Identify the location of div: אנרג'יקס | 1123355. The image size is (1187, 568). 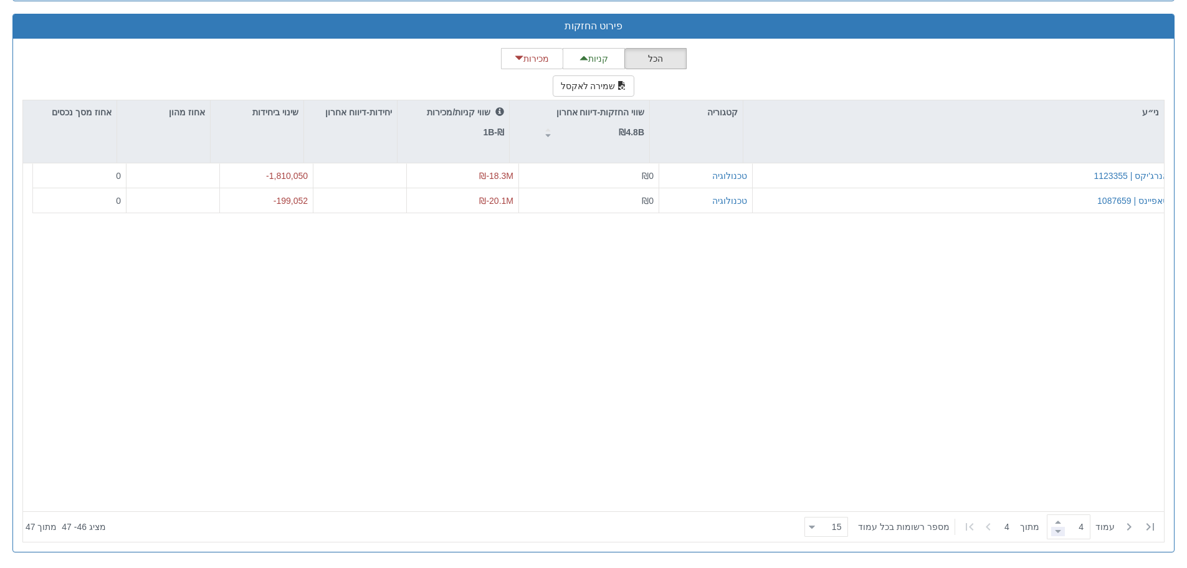
(1131, 176).